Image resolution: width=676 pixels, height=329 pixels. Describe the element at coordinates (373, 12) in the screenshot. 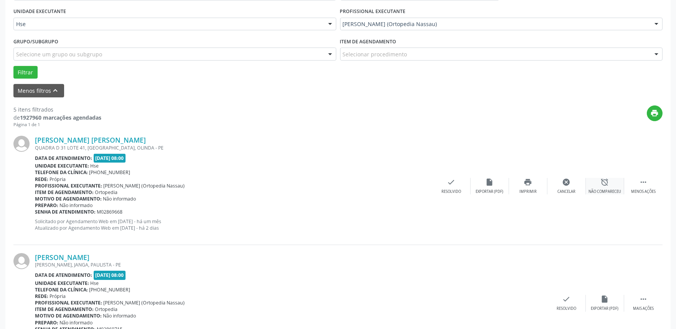

I see `label: PROFISSIONAL EXECUTANTE` at that location.